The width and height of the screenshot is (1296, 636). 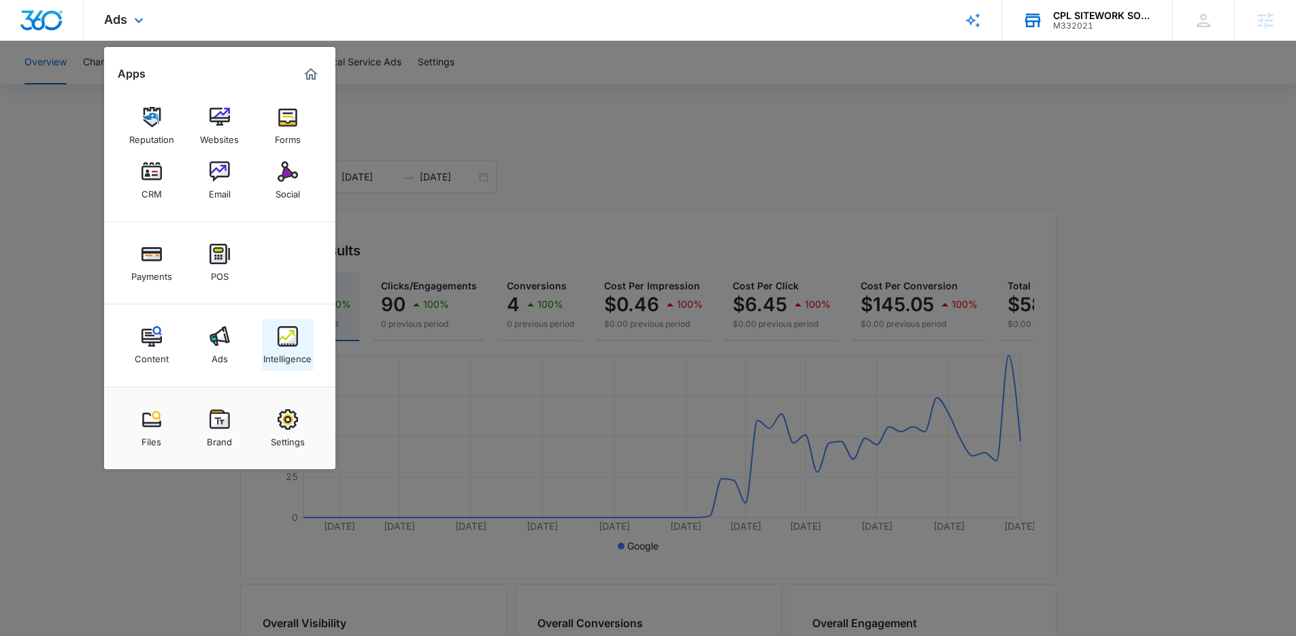 I want to click on div: Email, so click(x=220, y=191).